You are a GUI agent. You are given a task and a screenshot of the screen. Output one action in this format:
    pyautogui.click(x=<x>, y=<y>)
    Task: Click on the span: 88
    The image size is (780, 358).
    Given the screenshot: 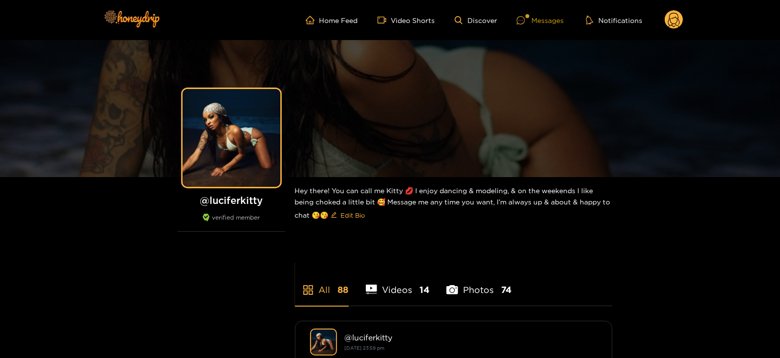 What is the action you would take?
    pyautogui.click(x=344, y=289)
    